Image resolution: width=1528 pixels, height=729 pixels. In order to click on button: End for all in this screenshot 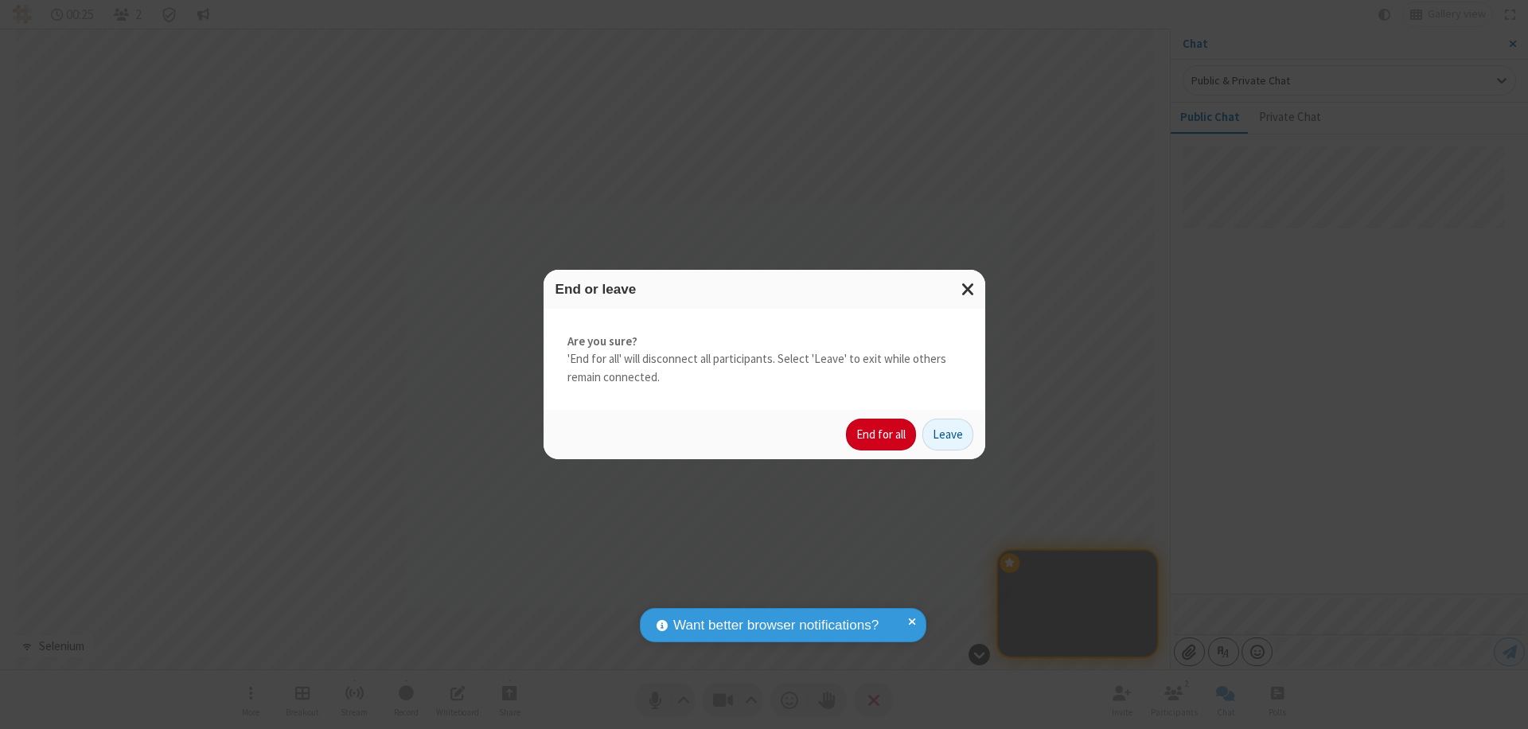, I will do `click(881, 434)`.